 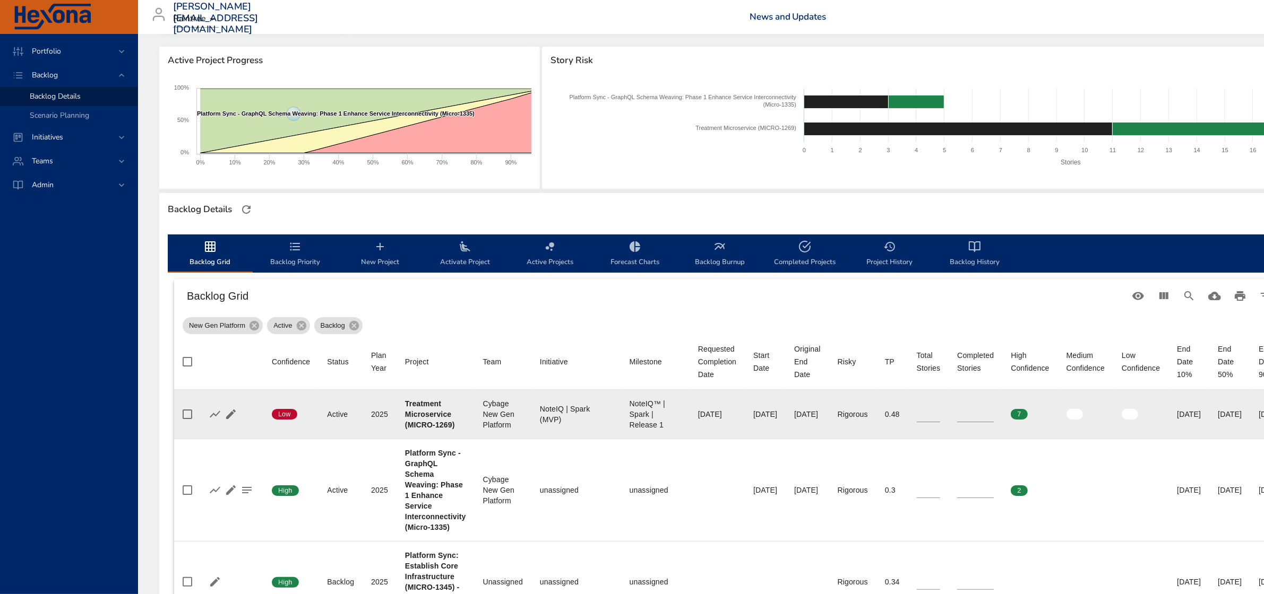 What do you see at coordinates (852, 490) in the screenshot?
I see `div: Rigorous` at bounding box center [852, 490].